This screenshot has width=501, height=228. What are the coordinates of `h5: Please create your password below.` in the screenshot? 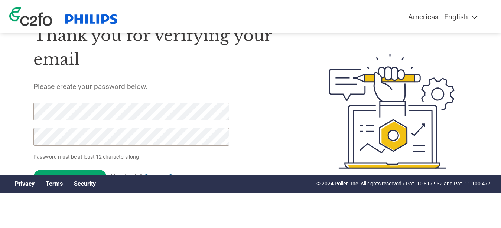 It's located at (164, 86).